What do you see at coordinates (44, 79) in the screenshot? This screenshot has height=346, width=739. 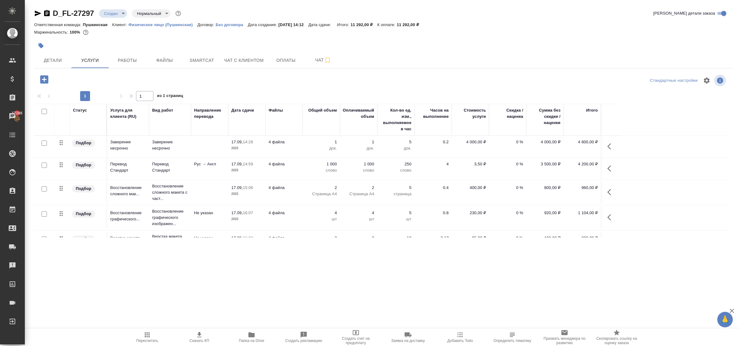 I see `button: Добавить услугу` at bounding box center [44, 79].